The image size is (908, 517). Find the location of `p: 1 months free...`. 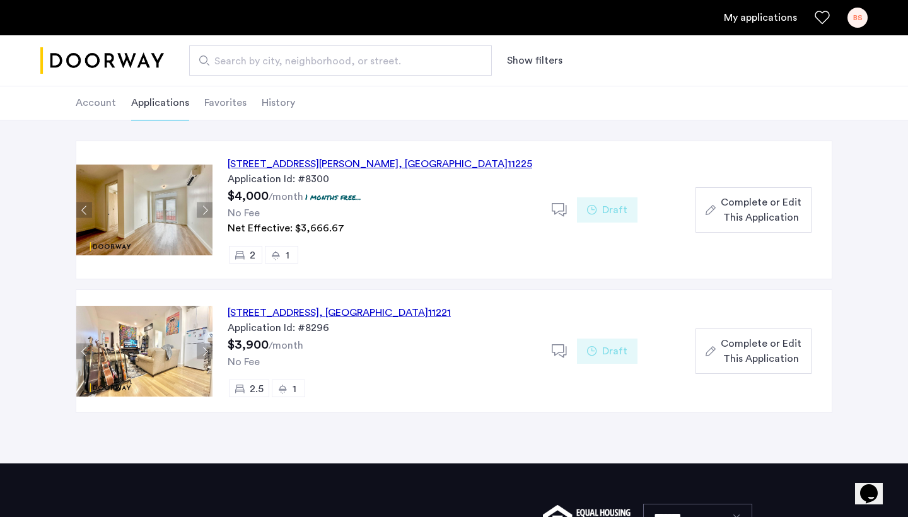

p: 1 months free... is located at coordinates (333, 197).